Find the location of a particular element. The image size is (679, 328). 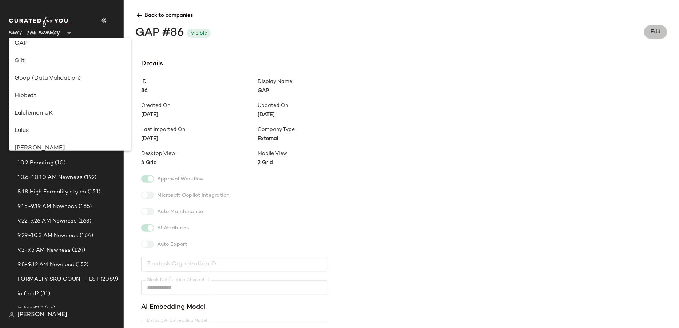

span: 10.6-10.10 AM Newness is located at coordinates (50, 178).